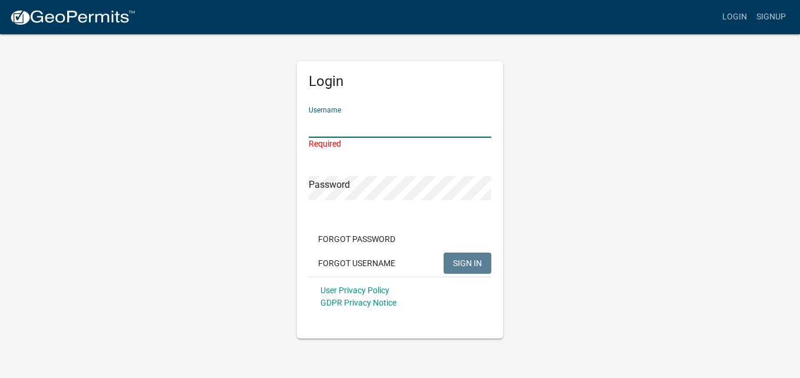 This screenshot has height=378, width=800. I want to click on a: GDPR Privacy Notice, so click(358, 303).